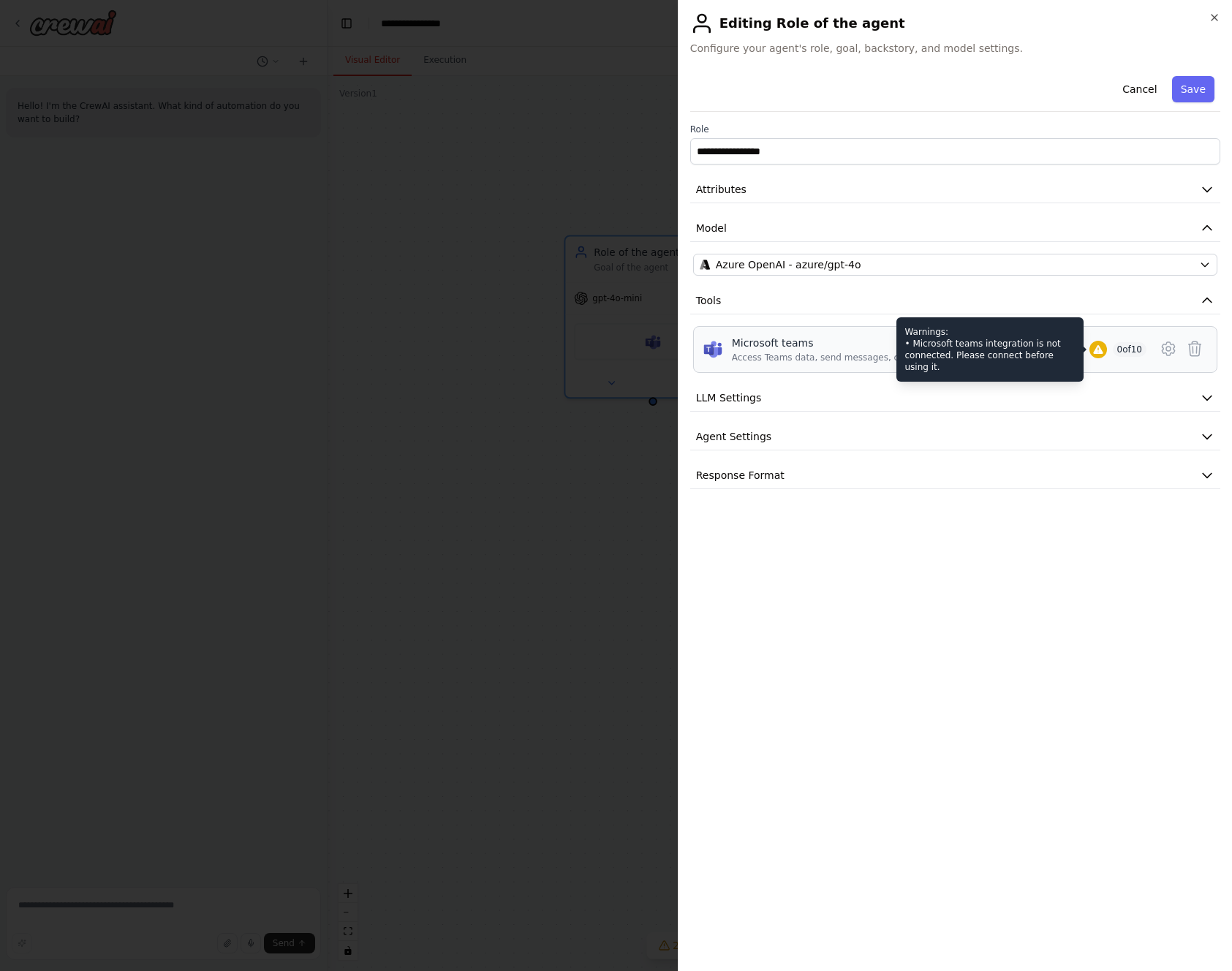 The width and height of the screenshot is (1232, 971). I want to click on span: Attributes, so click(721, 189).